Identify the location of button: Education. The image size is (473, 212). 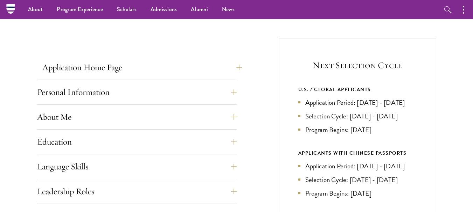
(137, 142).